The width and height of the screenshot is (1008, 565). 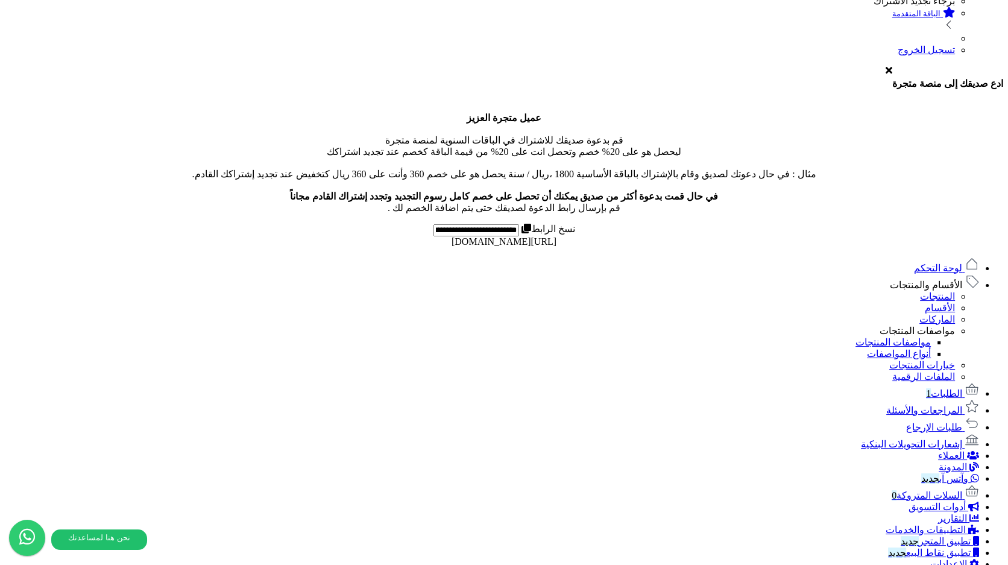 What do you see at coordinates (953, 393) in the screenshot?
I see `a: الطلبات1` at bounding box center [953, 393].